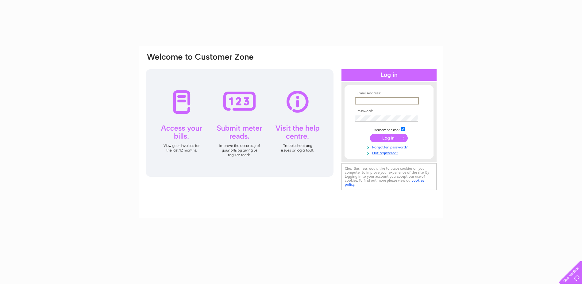 The image size is (582, 284). What do you see at coordinates (390, 146) in the screenshot?
I see `a: Forgotten password?` at bounding box center [390, 146].